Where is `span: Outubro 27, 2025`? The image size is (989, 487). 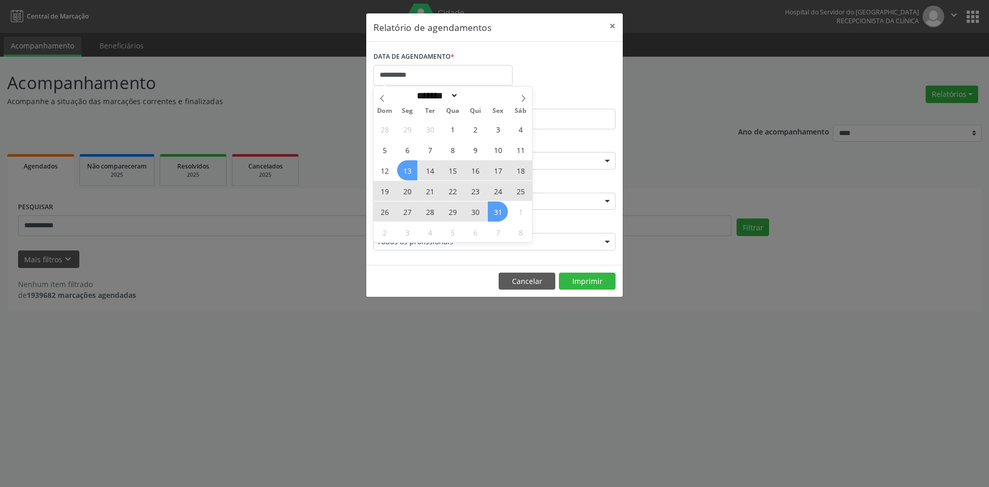 span: Outubro 27, 2025 is located at coordinates (407, 211).